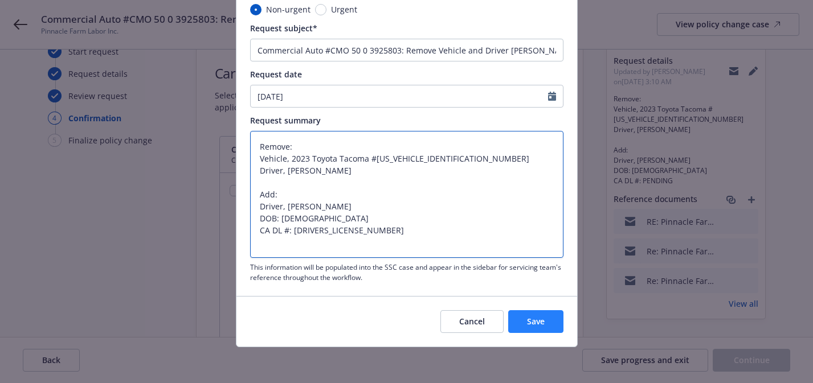 This screenshot has height=383, width=813. What do you see at coordinates (407, 50) in the screenshot?
I see `input: The subject will appear in the summary list view for quick reference.` at bounding box center [407, 50].